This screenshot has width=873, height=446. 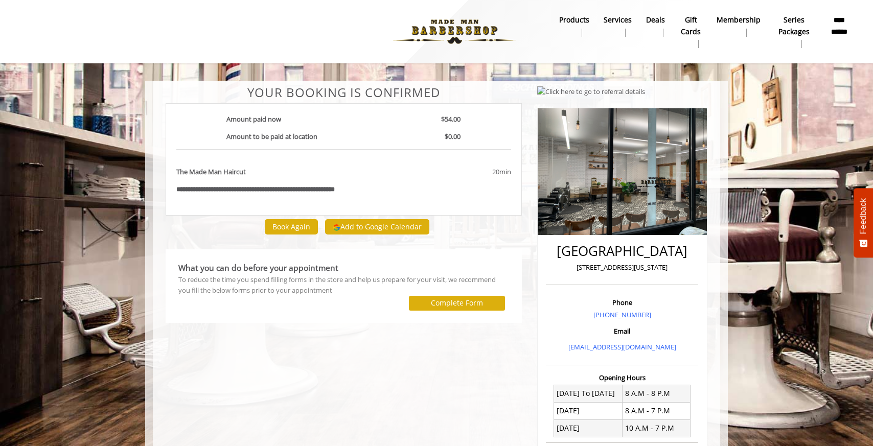 I want to click on b: gift cards, so click(x=690, y=26).